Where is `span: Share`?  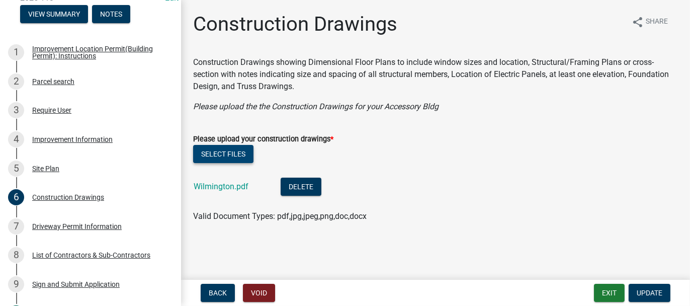
span: Share is located at coordinates (657, 22).